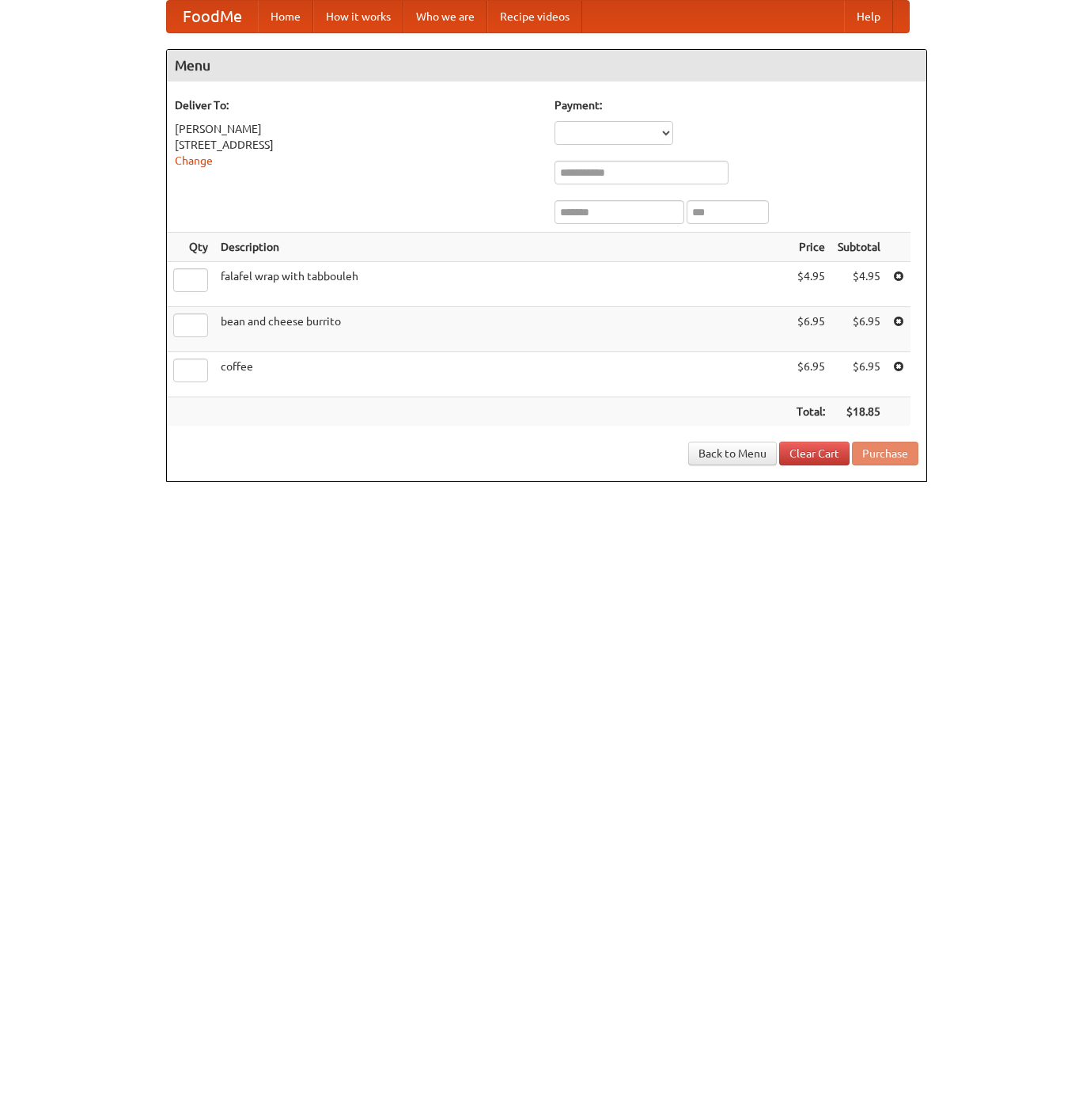 The image size is (1075, 1120). I want to click on a: Who we are, so click(446, 17).